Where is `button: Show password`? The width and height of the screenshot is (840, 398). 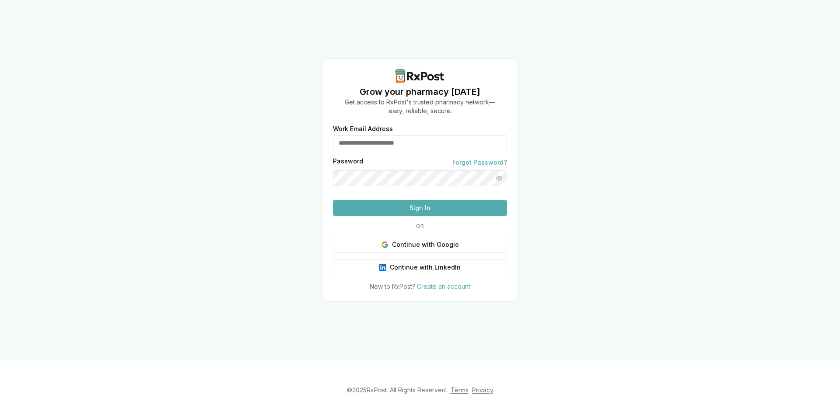 button: Show password is located at coordinates (499, 178).